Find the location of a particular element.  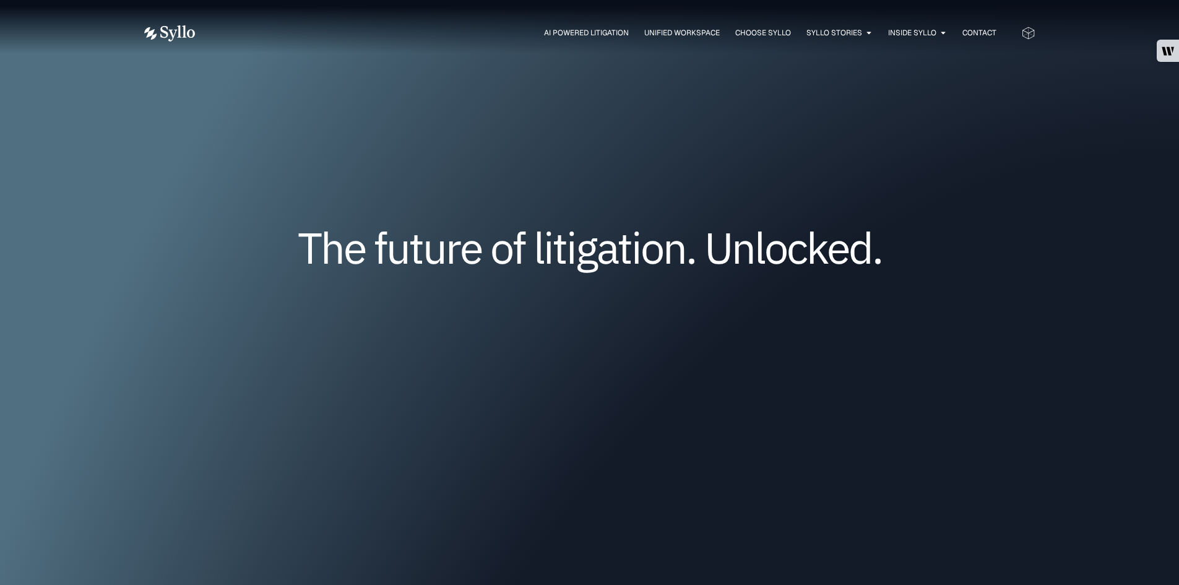

a: Unified Workspace is located at coordinates (682, 33).